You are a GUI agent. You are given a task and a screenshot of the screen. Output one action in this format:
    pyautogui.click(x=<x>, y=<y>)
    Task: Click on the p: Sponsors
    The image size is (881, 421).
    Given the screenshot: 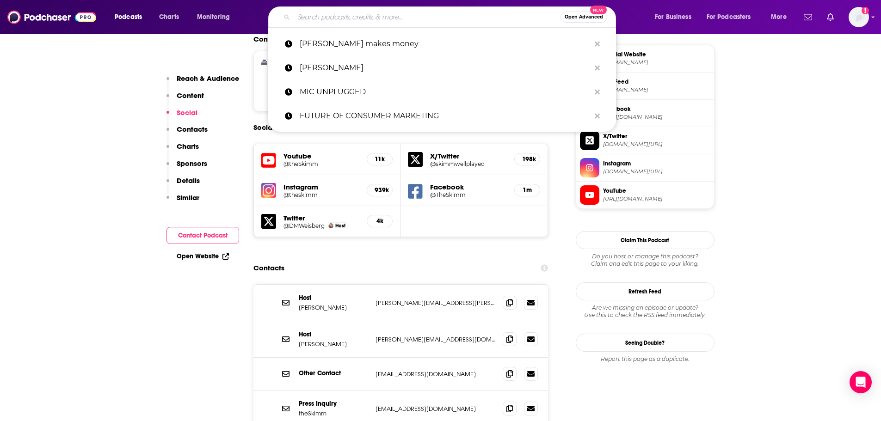 What is the action you would take?
    pyautogui.click(x=192, y=163)
    